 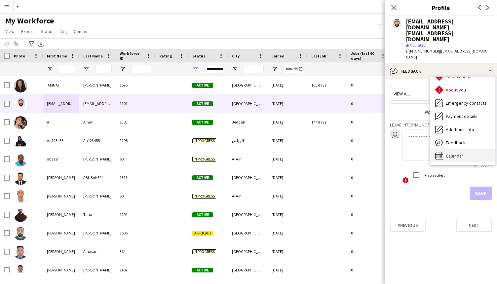 I want to click on div: Jeddah, so click(x=248, y=122).